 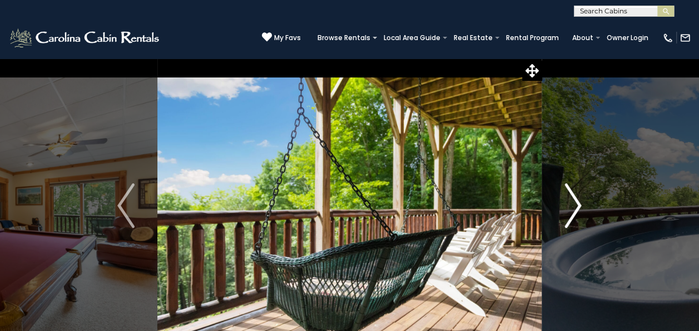 What do you see at coordinates (533, 38) in the screenshot?
I see `a: Rental Program` at bounding box center [533, 38].